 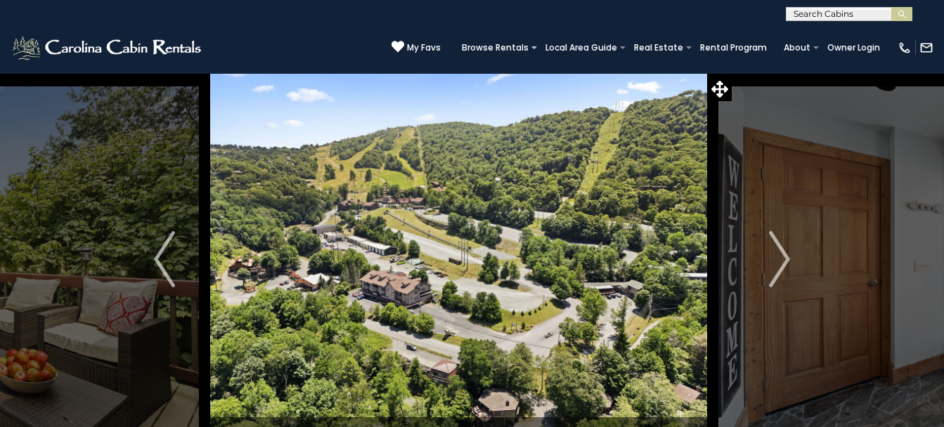 I want to click on a: Local Area Guide, so click(x=581, y=48).